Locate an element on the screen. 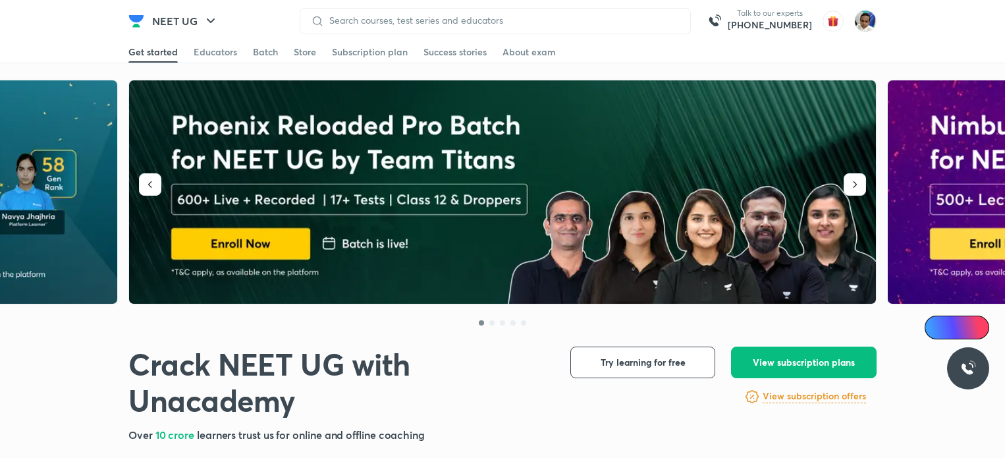 The width and height of the screenshot is (1005, 458). input: Search courses, test series and educators is located at coordinates (502, 20).